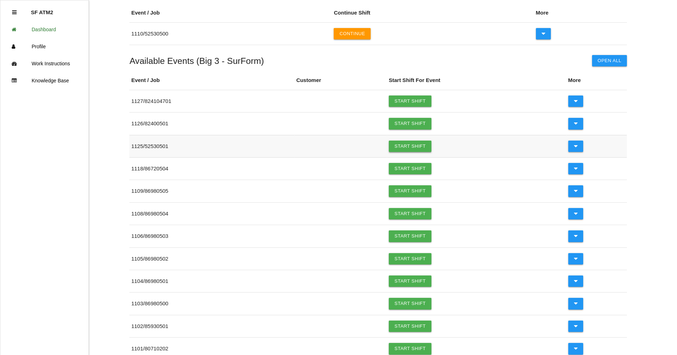 This screenshot has height=355, width=677. I want to click on button: Continue, so click(352, 34).